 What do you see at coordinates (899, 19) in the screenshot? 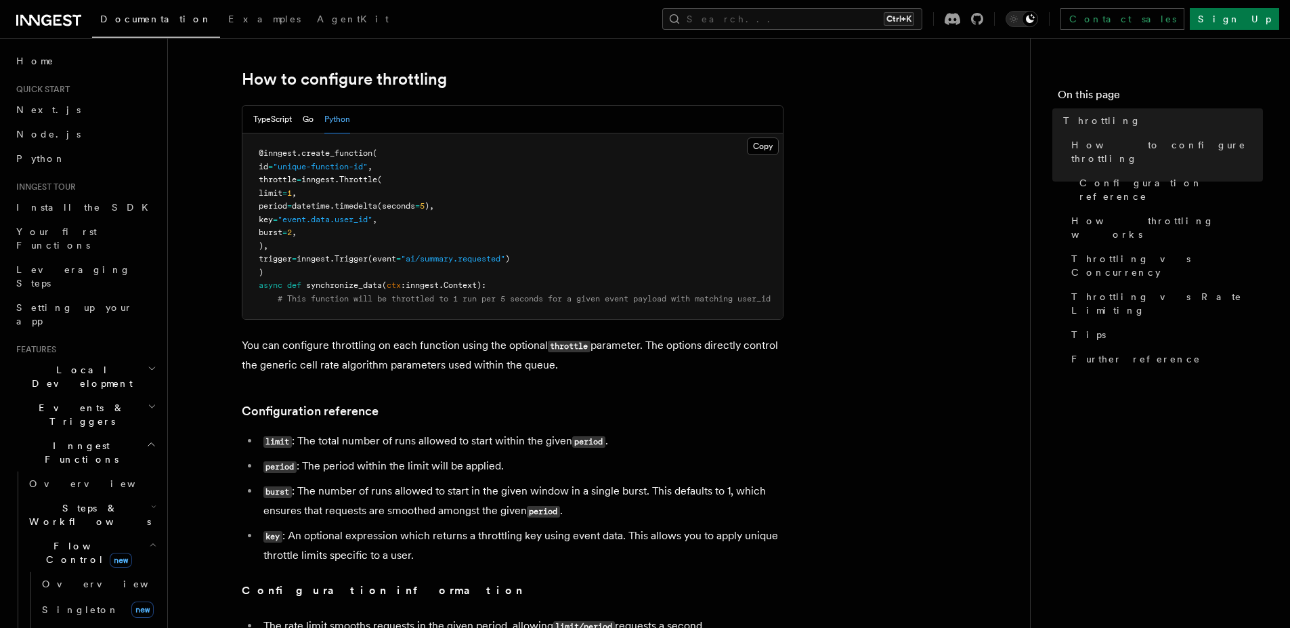
I see `kbd: Ctrl+K` at bounding box center [899, 19].